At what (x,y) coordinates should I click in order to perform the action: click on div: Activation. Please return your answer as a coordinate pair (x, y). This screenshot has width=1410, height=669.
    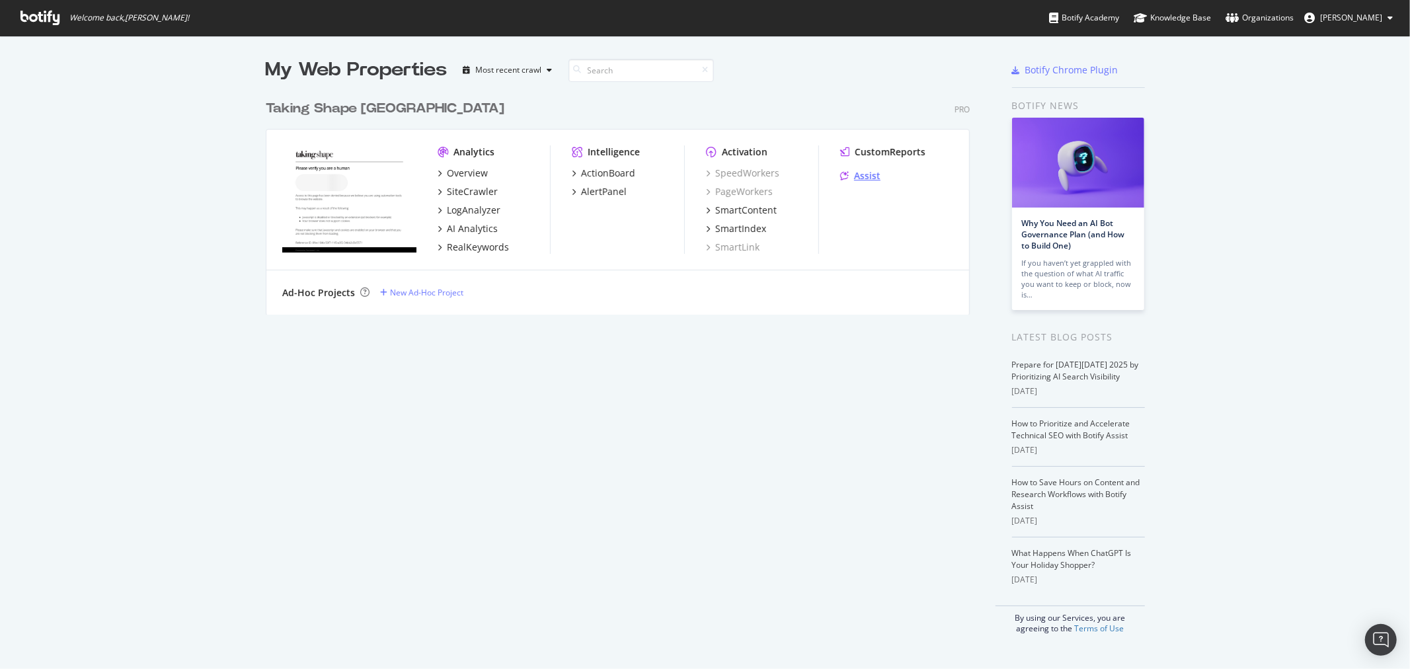
    Looking at the image, I should click on (744, 152).